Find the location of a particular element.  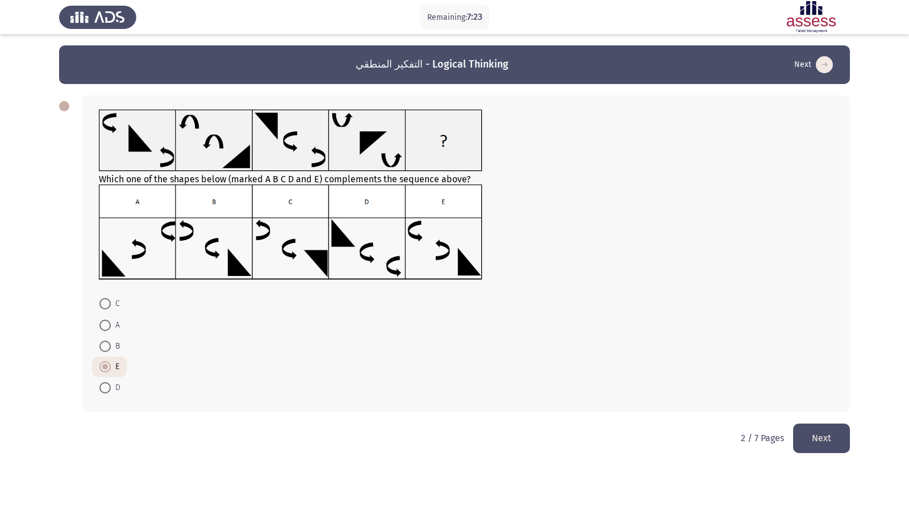

h3: التفكير المنطقي - Logical Thinking is located at coordinates (432, 64).